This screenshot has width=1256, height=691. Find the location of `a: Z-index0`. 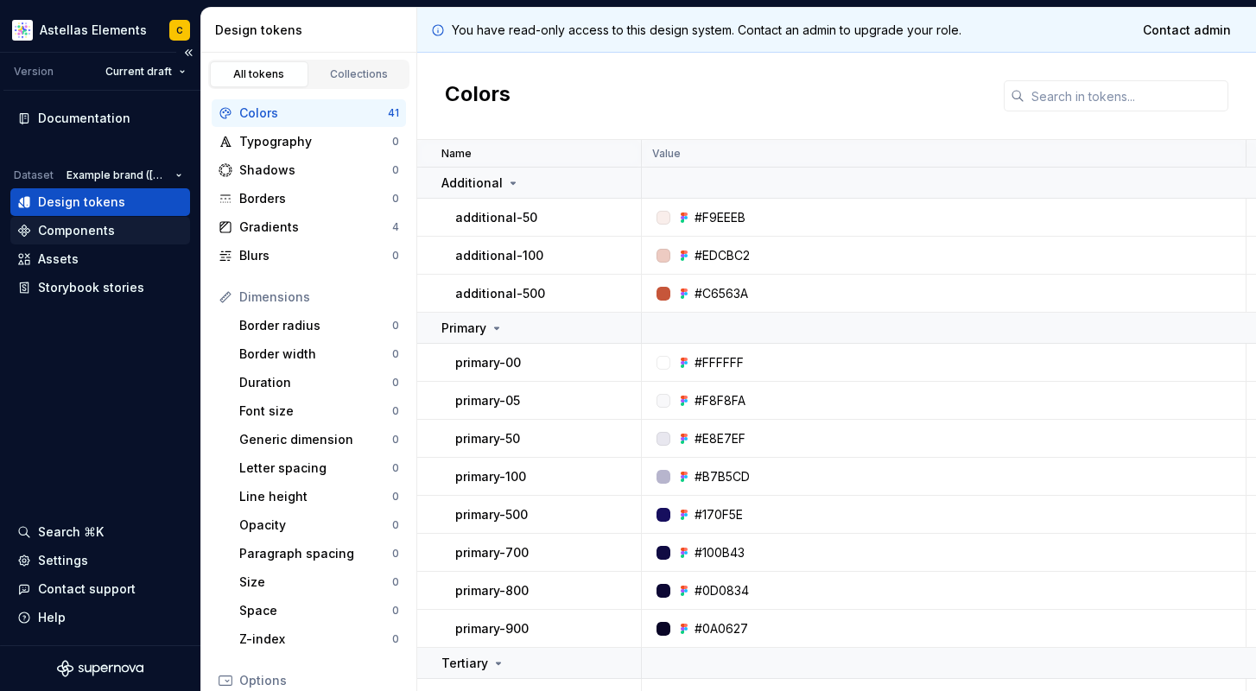

a: Z-index0 is located at coordinates (319, 639).